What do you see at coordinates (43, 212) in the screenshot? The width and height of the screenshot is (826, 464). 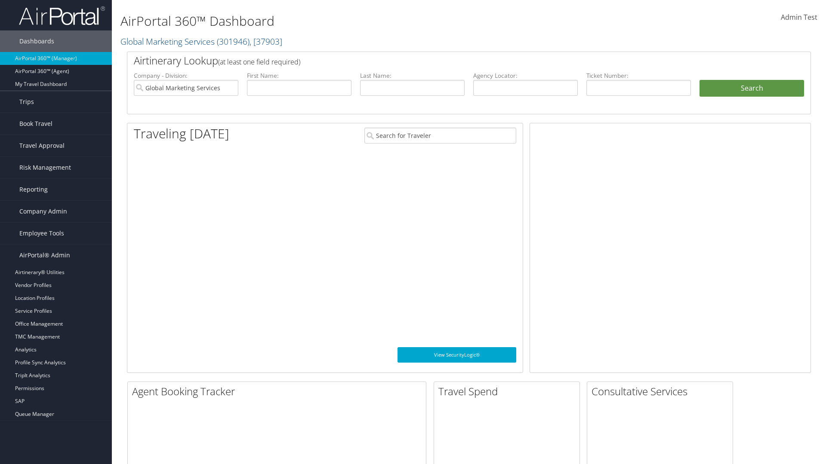 I see `span: Company Admin` at bounding box center [43, 212].